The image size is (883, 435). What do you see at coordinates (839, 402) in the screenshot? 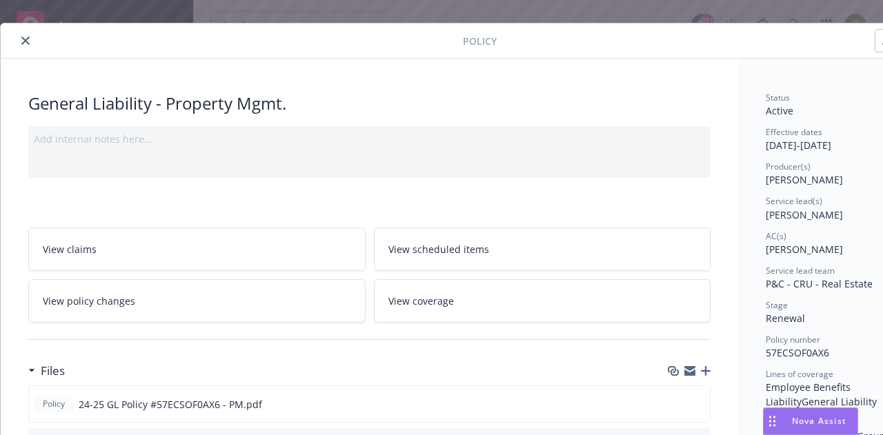
I see `span: General Liability` at bounding box center [839, 402].